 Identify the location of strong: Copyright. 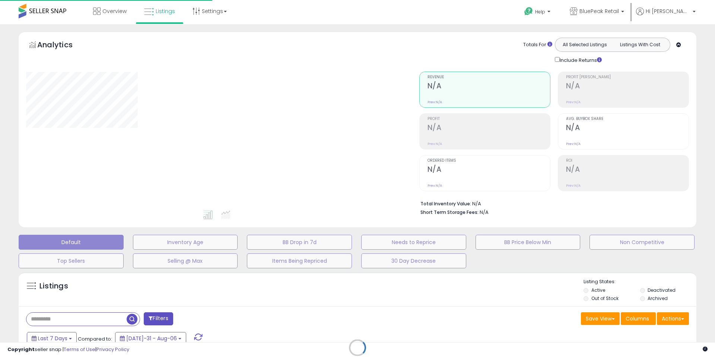
(21, 349).